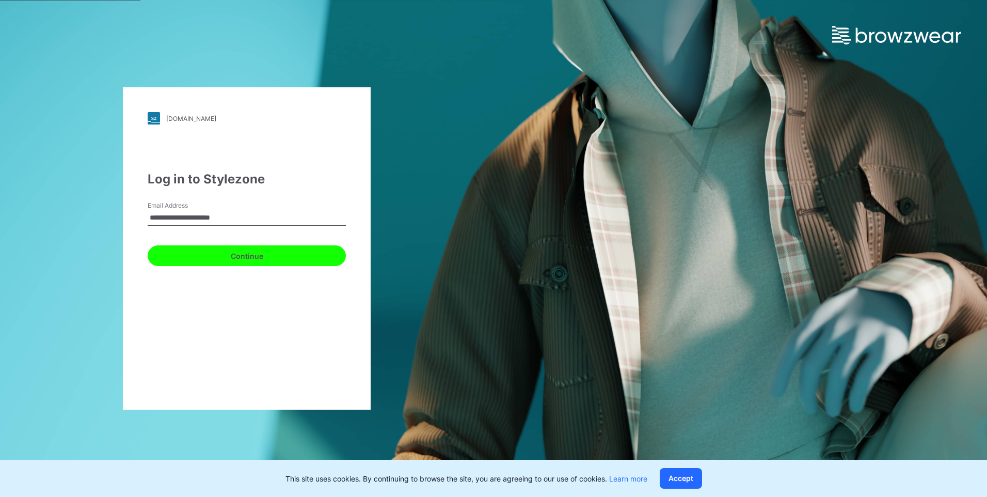  I want to click on label: Email Address, so click(184, 205).